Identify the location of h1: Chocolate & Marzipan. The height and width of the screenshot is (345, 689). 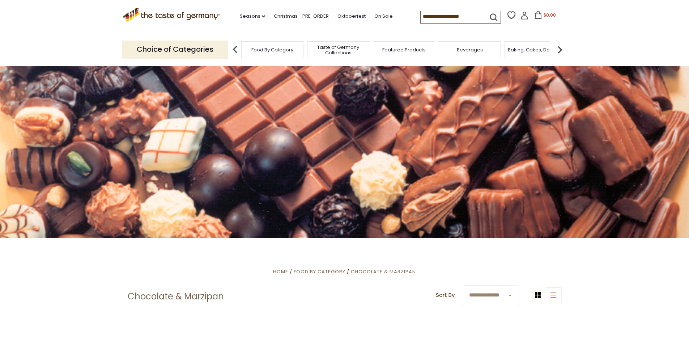
(176, 296).